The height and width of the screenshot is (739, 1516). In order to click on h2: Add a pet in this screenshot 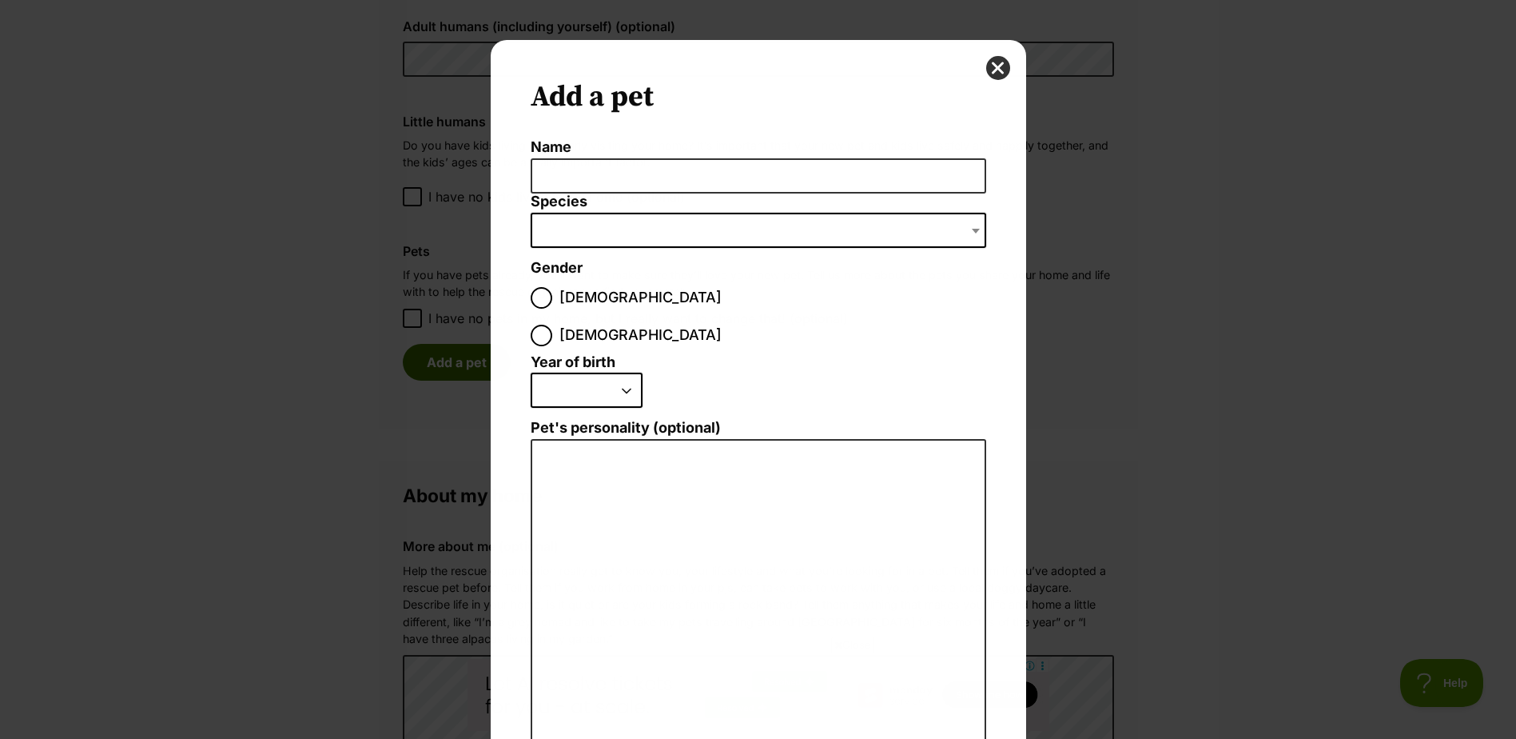, I will do `click(759, 98)`.